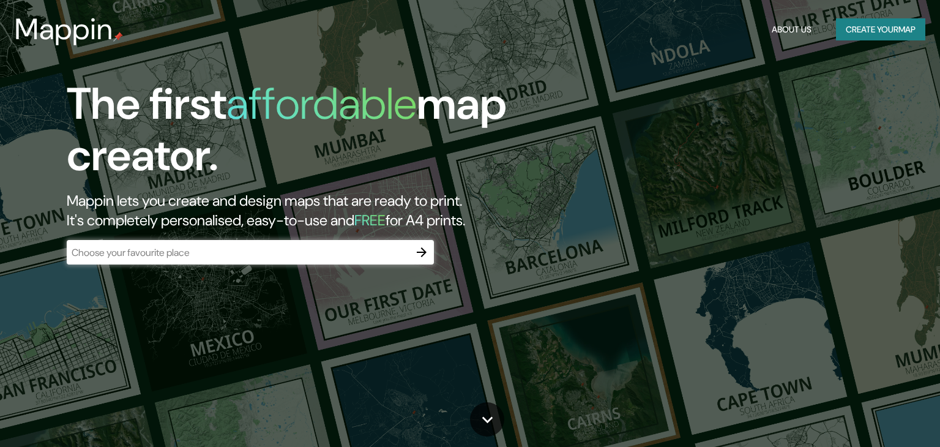 Image resolution: width=940 pixels, height=447 pixels. I want to click on img: mappin-pin, so click(118, 37).